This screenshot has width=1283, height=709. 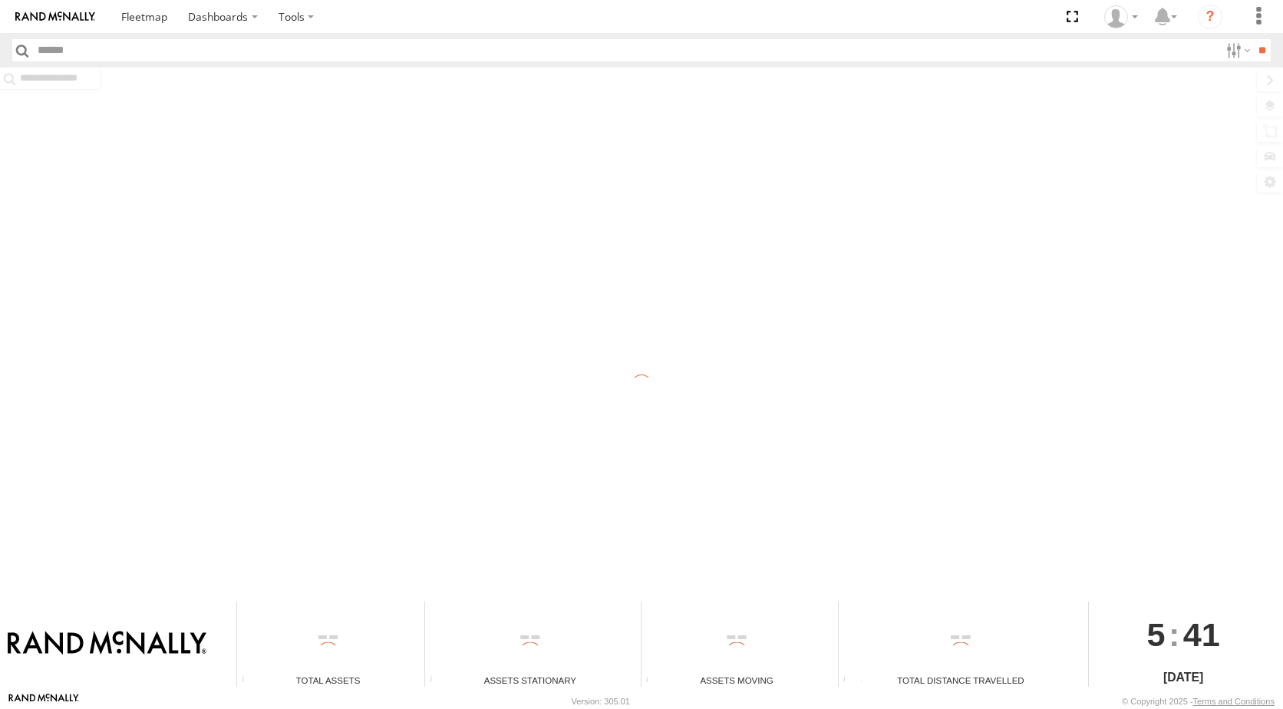 What do you see at coordinates (1236, 50) in the screenshot?
I see `label: Search Filter Options` at bounding box center [1236, 50].